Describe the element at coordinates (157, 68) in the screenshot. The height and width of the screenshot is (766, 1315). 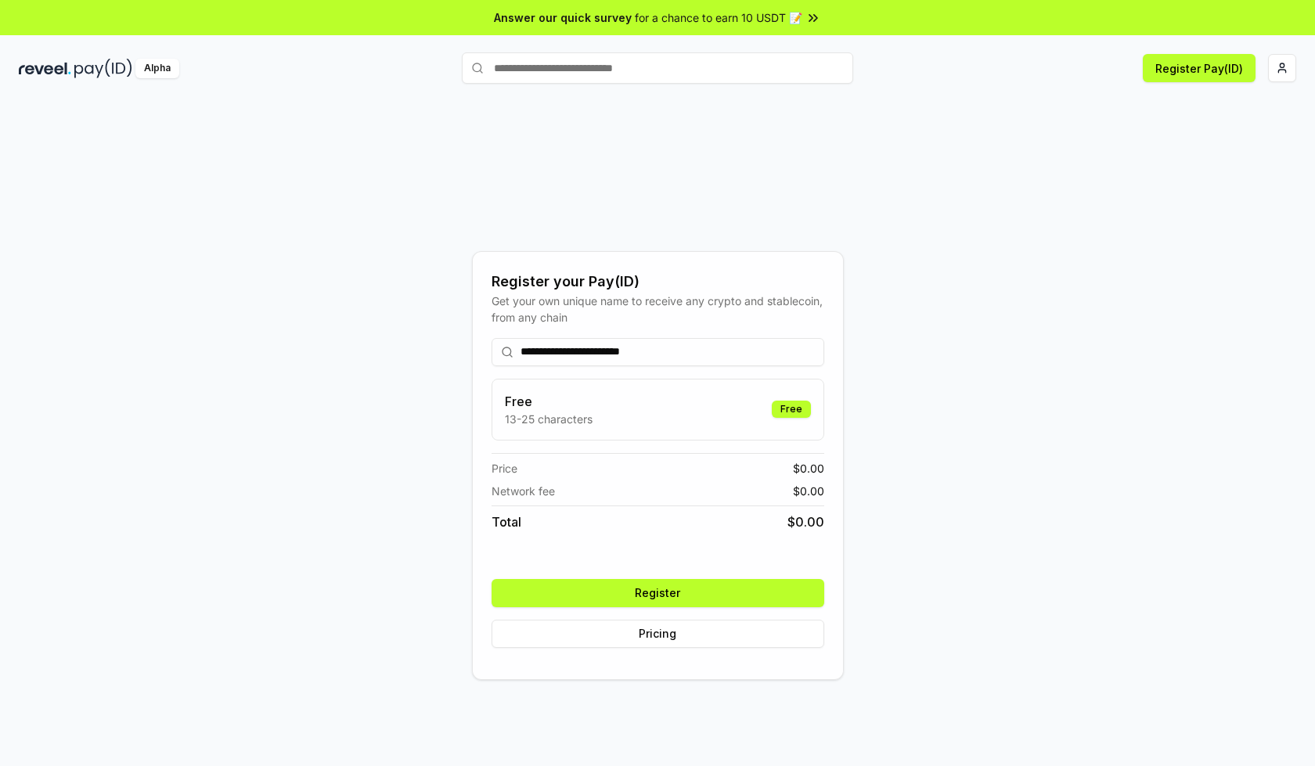
I see `div: Alpha` at that location.